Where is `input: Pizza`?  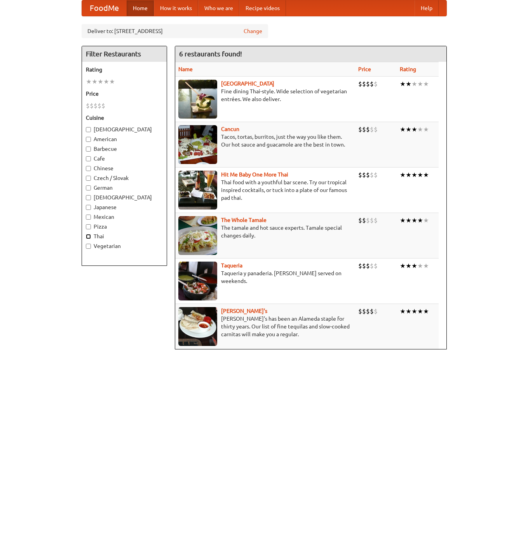 input: Pizza is located at coordinates (88, 226).